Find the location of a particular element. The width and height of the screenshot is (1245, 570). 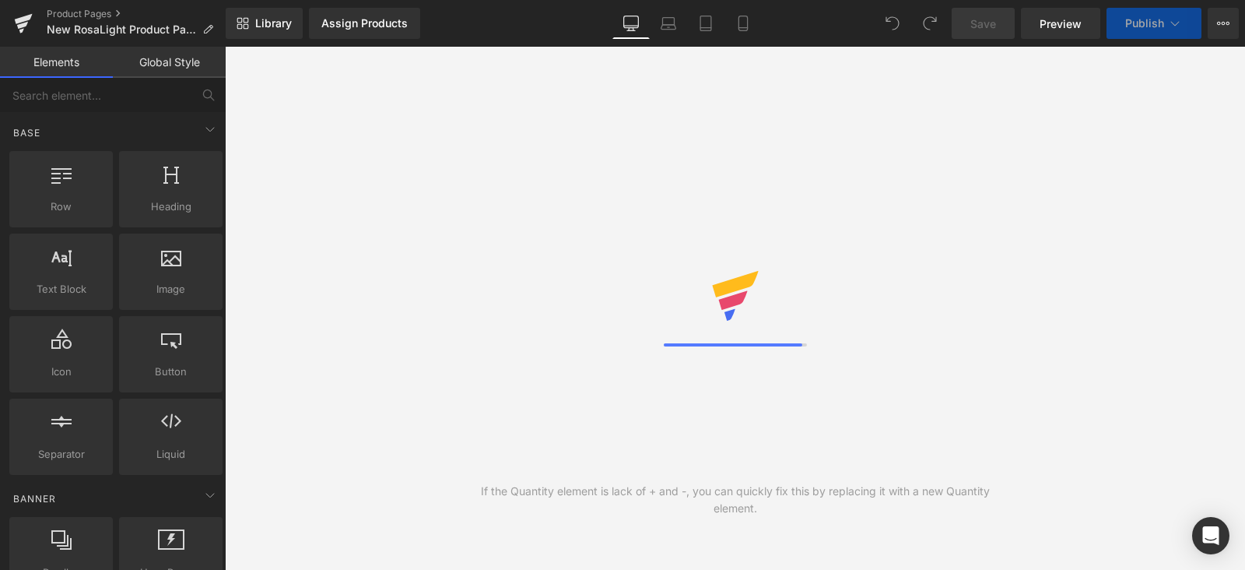

a: Mobile is located at coordinates (743, 23).